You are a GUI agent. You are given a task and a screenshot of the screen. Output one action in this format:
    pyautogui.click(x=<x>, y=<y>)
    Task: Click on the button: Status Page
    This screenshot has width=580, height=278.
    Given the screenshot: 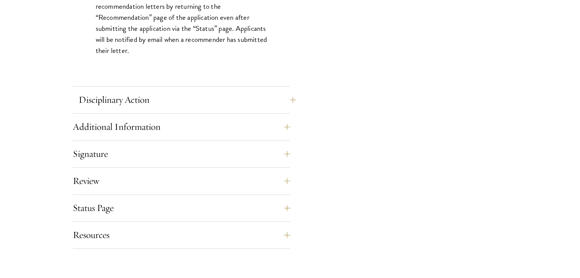 What is the action you would take?
    pyautogui.click(x=182, y=208)
    